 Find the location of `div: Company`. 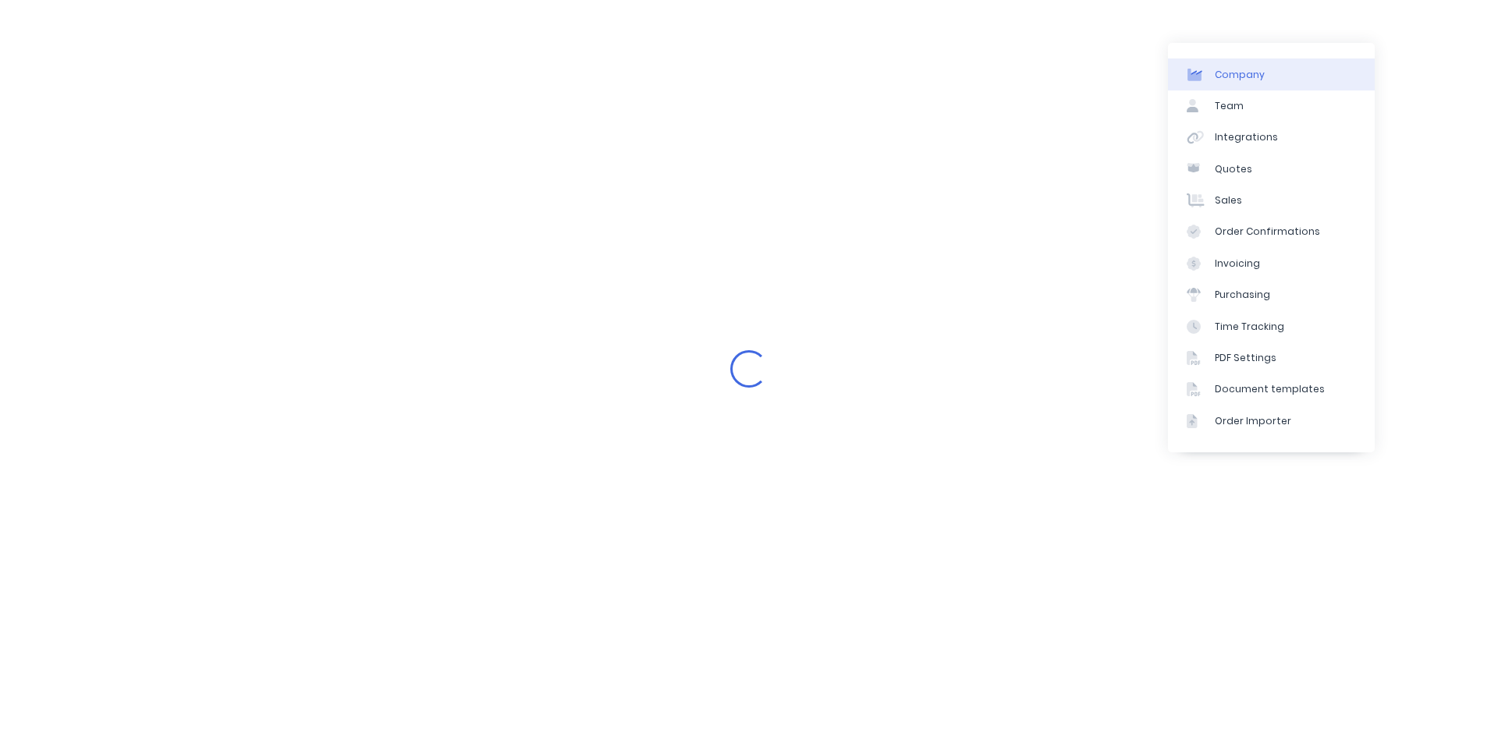

div: Company is located at coordinates (1240, 75).